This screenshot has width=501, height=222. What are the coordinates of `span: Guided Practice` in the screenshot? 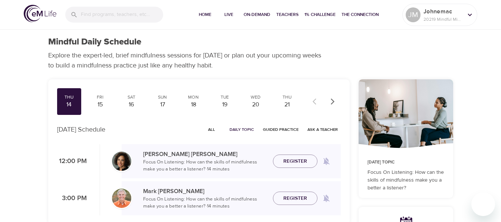 It's located at (281, 129).